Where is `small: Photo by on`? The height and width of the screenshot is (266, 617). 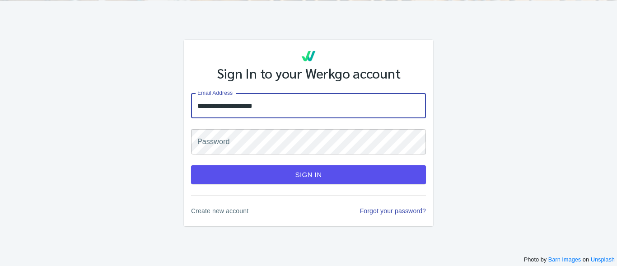
small: Photo by on is located at coordinates (569, 259).